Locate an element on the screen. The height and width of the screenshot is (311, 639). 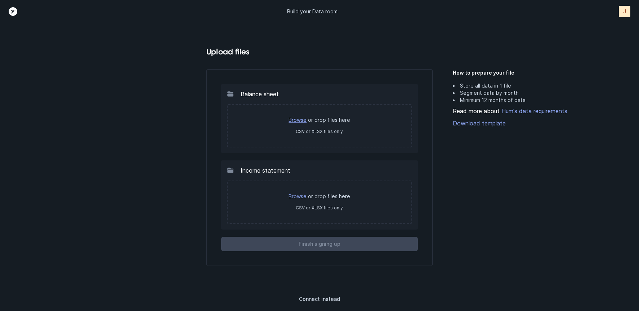
a: Download template is located at coordinates (519, 123).